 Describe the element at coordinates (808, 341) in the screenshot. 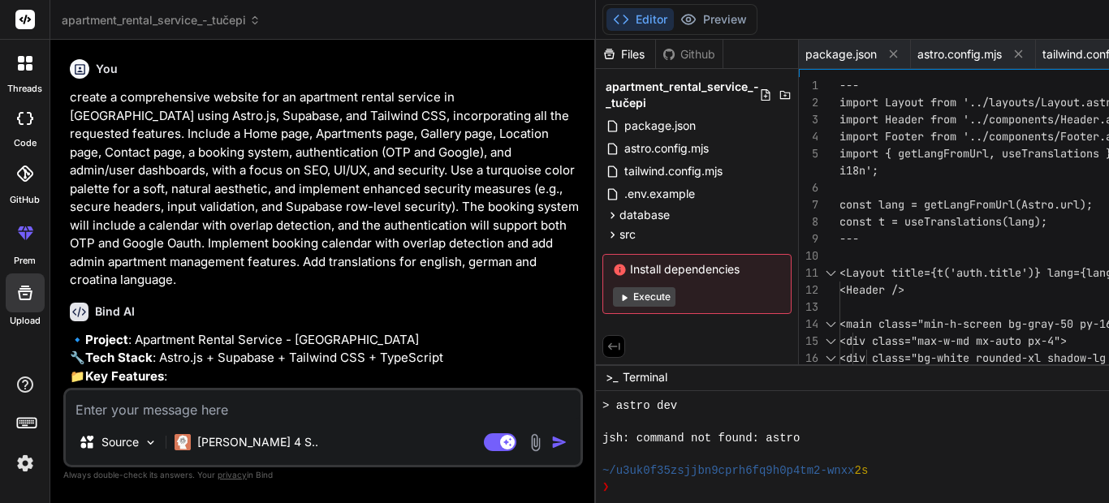

I see `div: 15` at that location.